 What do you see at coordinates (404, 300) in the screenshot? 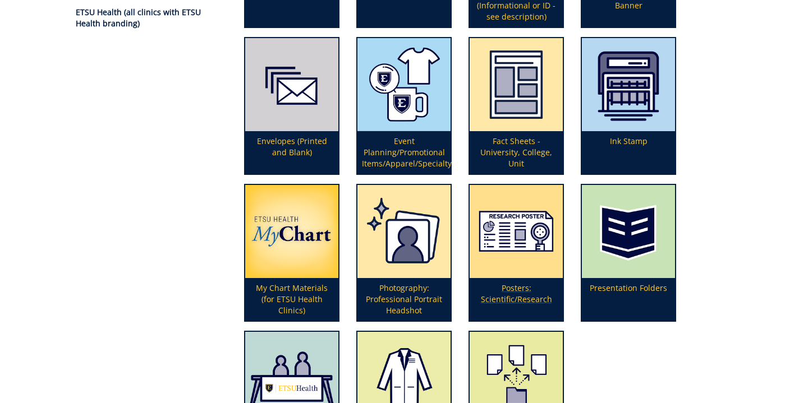
I see `p: Photography: Professional Portrait Headshot` at bounding box center [404, 300].